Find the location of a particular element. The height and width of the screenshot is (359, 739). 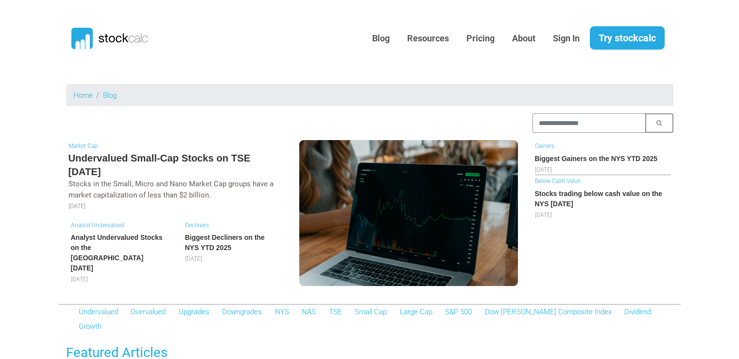

a: Upgrades is located at coordinates (194, 311).